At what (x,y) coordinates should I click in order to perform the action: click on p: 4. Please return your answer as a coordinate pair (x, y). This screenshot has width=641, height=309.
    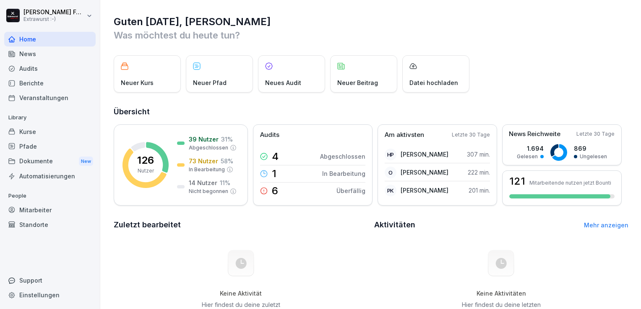
    Looking at the image, I should click on (275, 157).